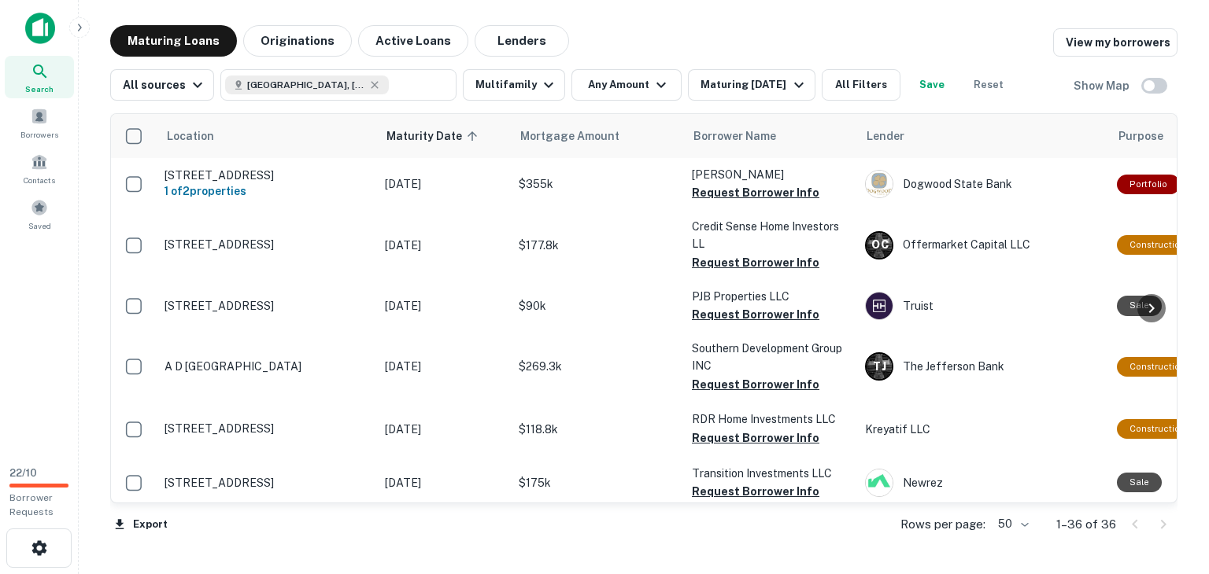 This screenshot has height=574, width=1209. Describe the element at coordinates (39, 123) in the screenshot. I see `a: Borrowers` at that location.